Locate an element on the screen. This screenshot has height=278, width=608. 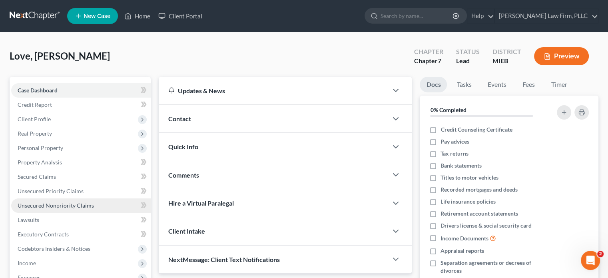
span: Executory Contracts is located at coordinates (43, 234).